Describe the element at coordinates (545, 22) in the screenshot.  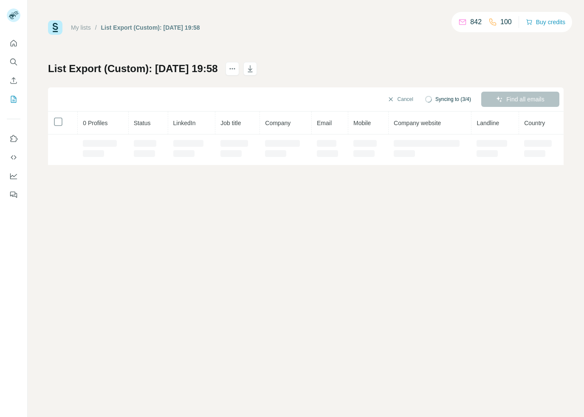
I see `button: Buy credits` at that location.